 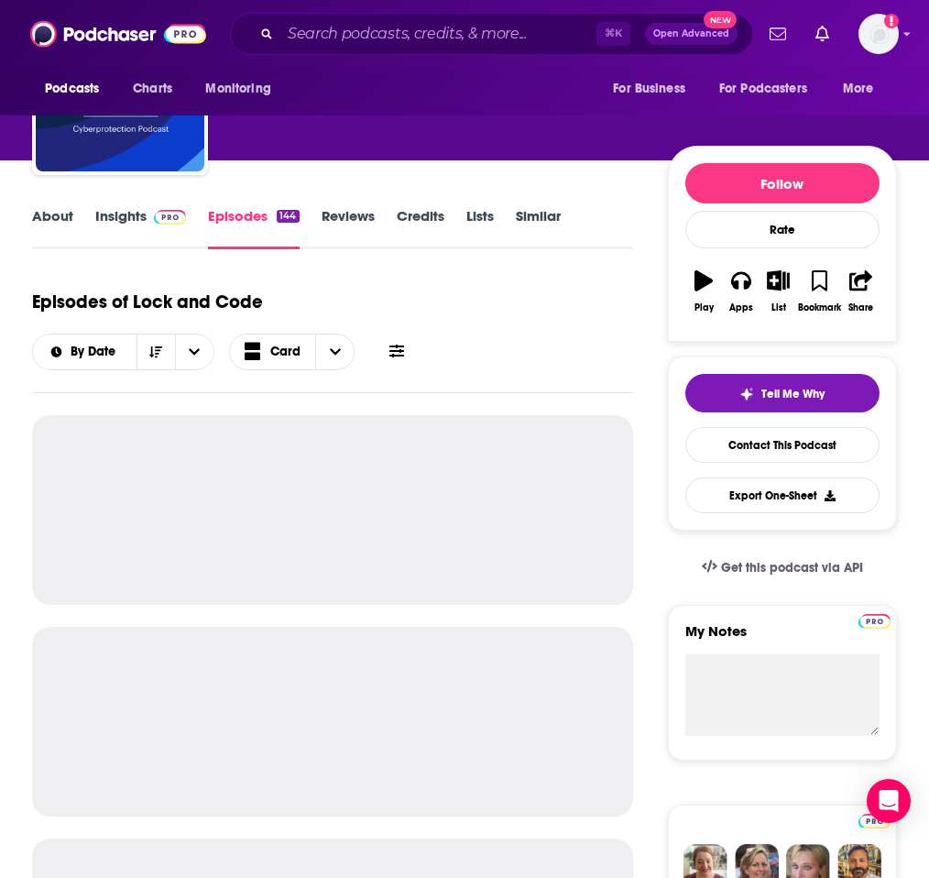 I want to click on button: Show profile menu, so click(x=879, y=34).